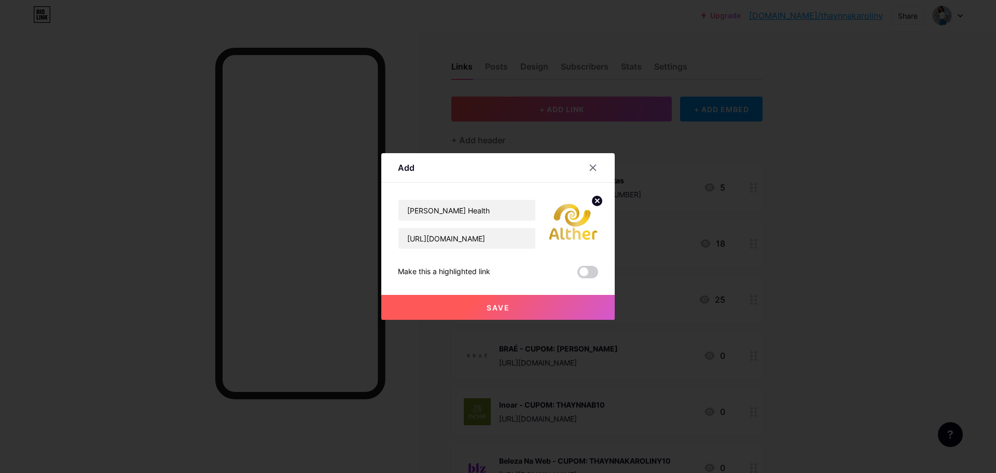  I want to click on img: link_thumbnail, so click(573, 224).